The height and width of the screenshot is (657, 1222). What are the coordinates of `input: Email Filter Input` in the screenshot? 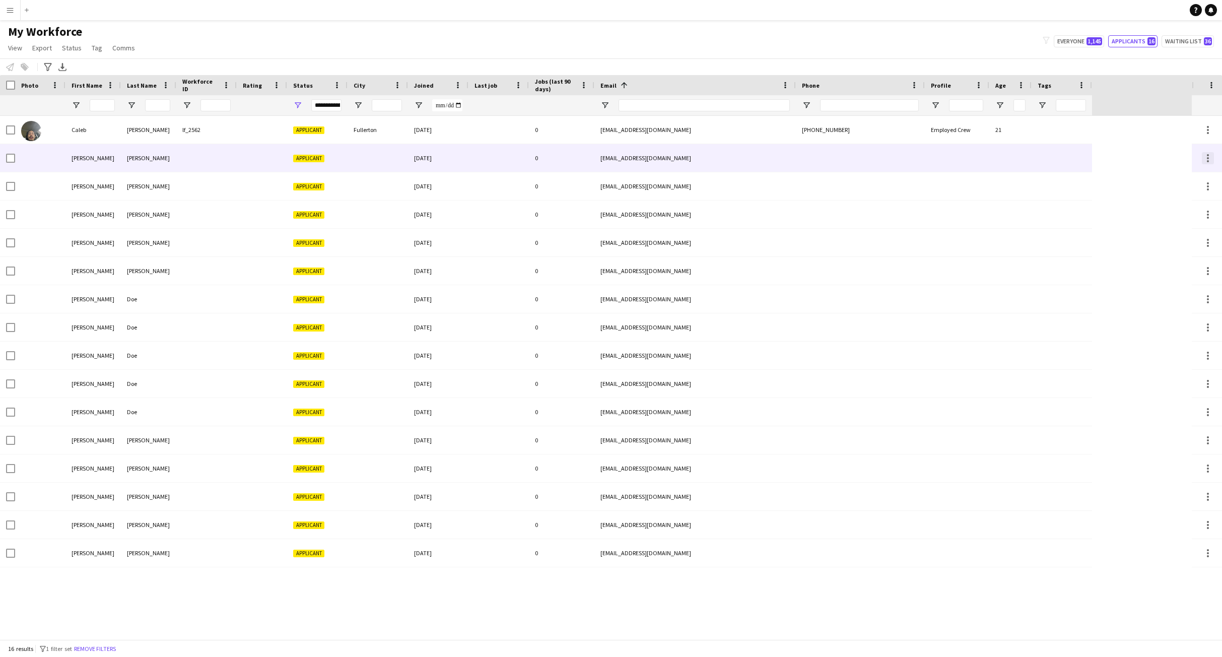 It's located at (704, 105).